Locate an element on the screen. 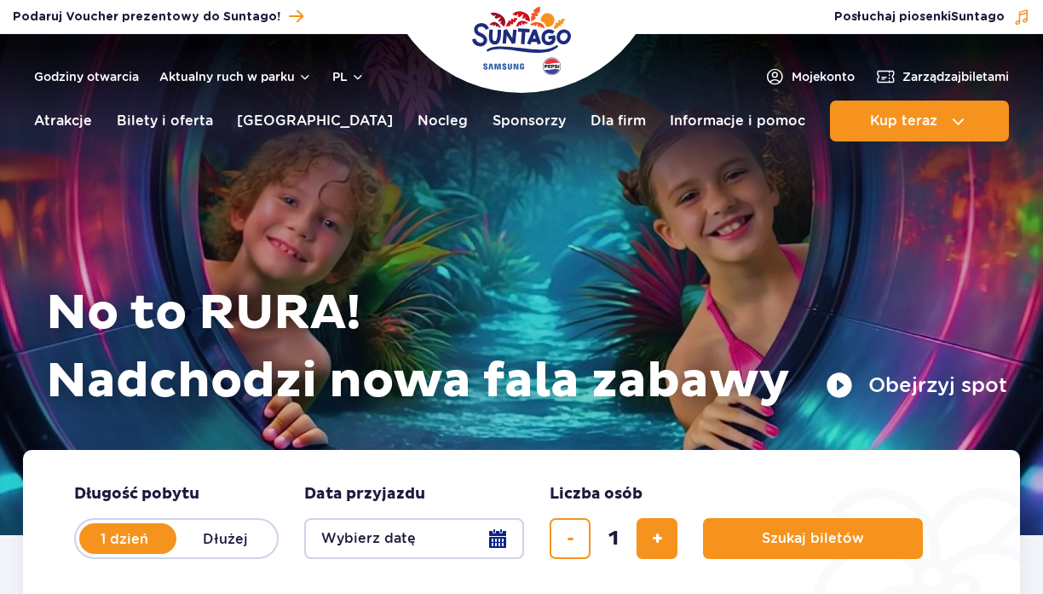 The width and height of the screenshot is (1043, 594). a: Dla firm is located at coordinates (618, 121).